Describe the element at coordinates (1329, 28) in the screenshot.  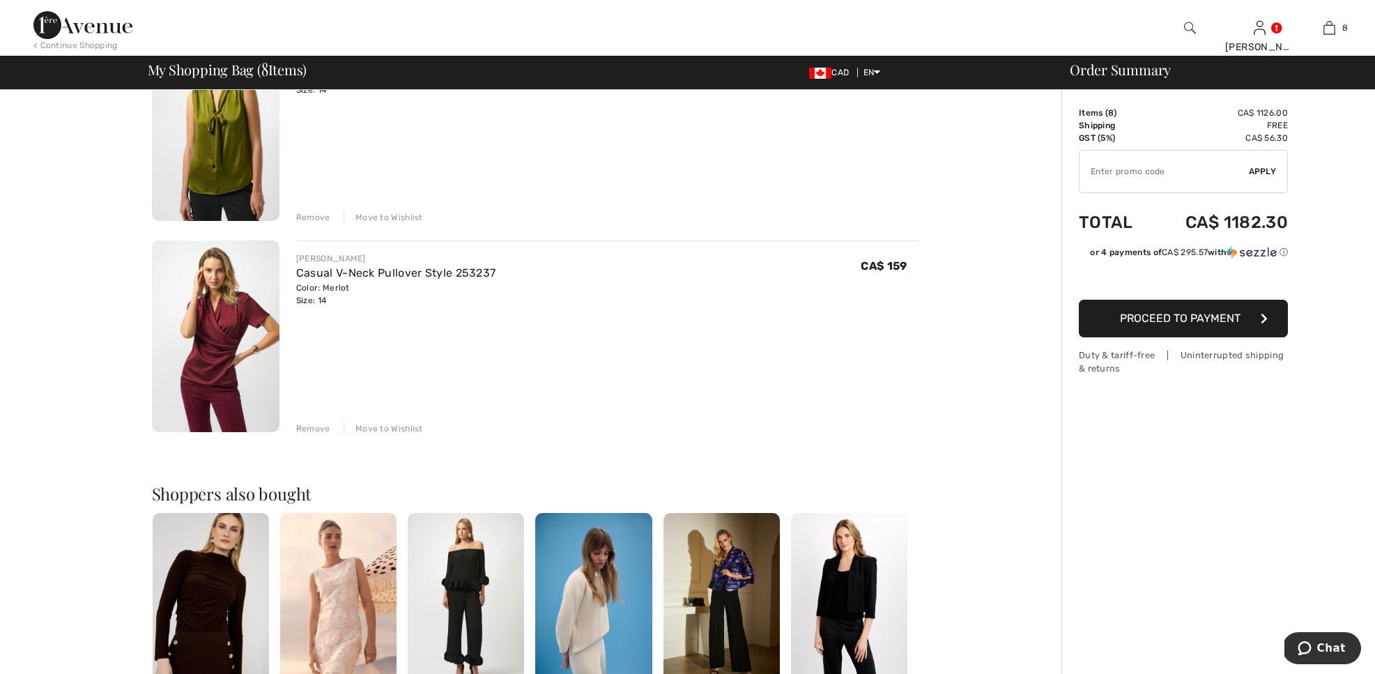
I see `a: 8` at that location.